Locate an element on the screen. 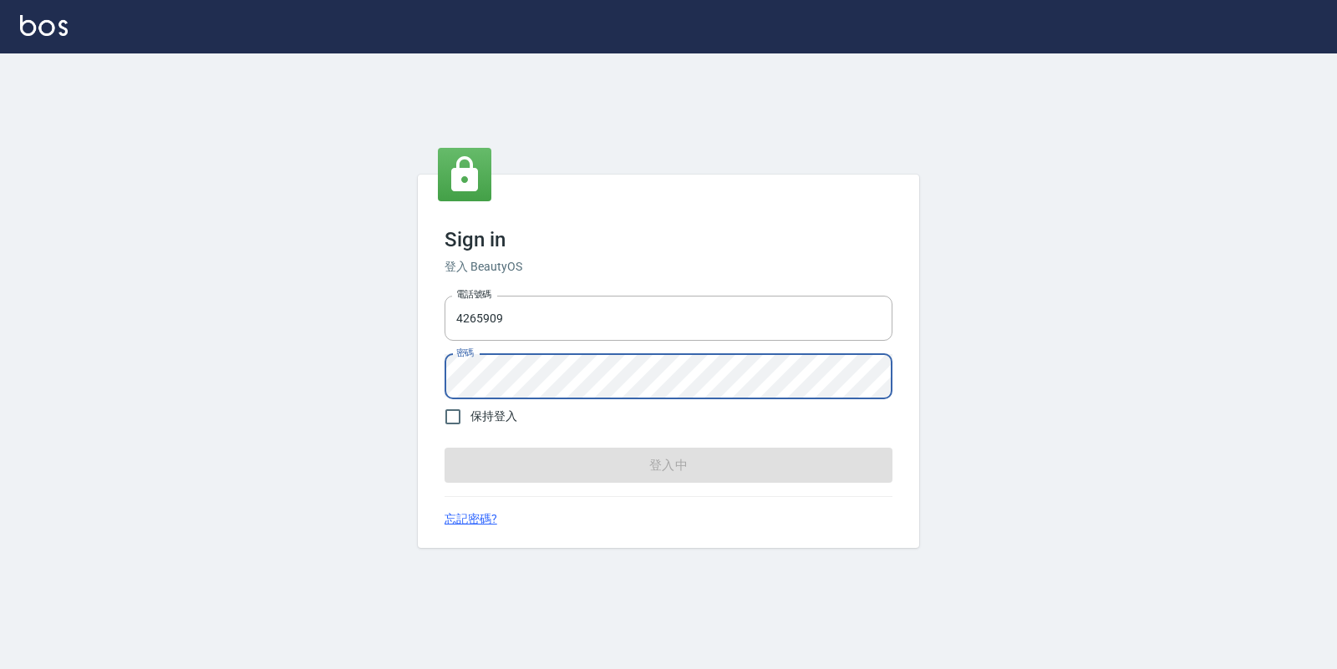  img: Logo is located at coordinates (43, 25).